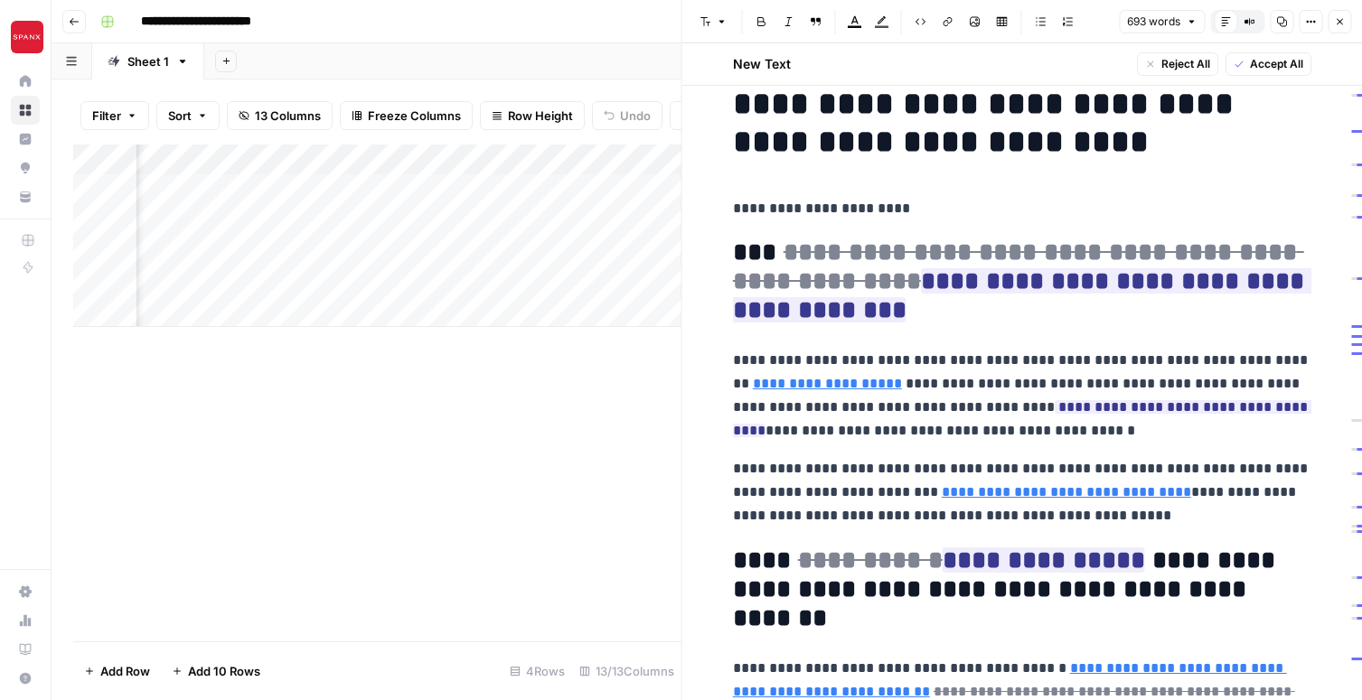 The height and width of the screenshot is (700, 1362). Describe the element at coordinates (148, 61) in the screenshot. I see `div: Sheet 1` at that location.